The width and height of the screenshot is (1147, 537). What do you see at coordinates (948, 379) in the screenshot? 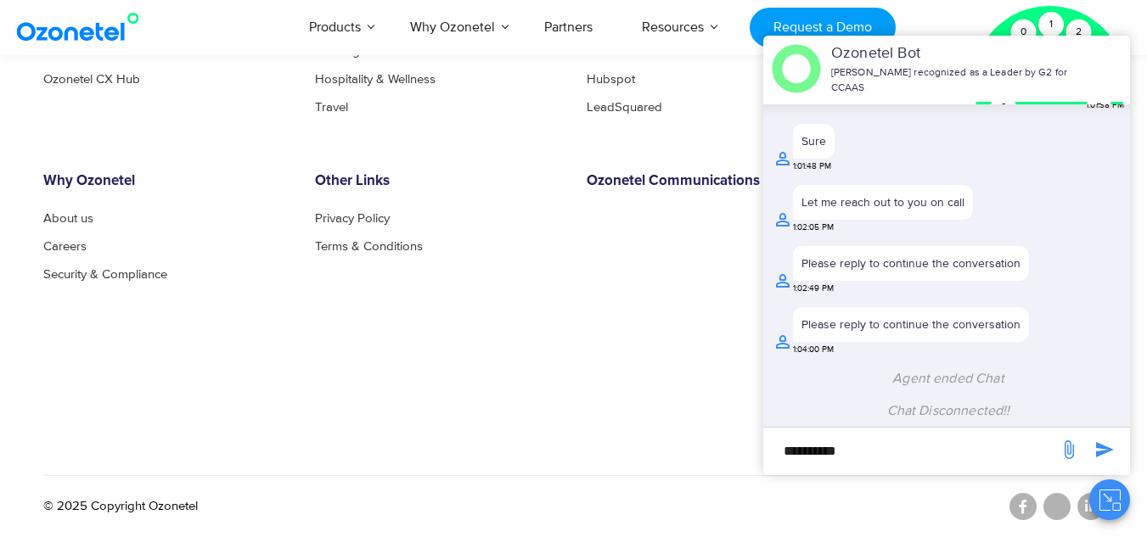
I see `span: Agent ended Chat` at bounding box center [948, 379].